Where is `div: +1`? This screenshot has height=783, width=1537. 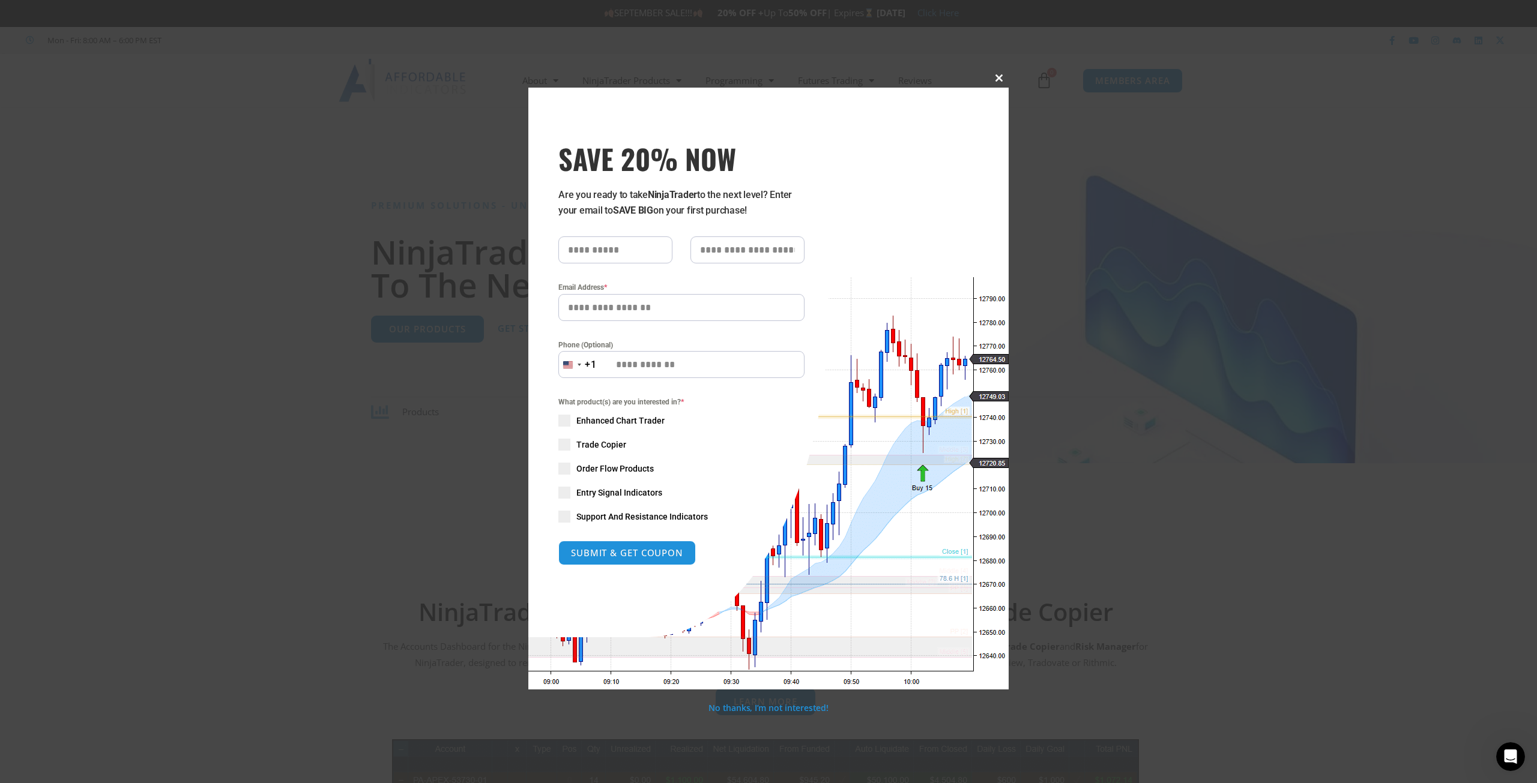 div: +1 is located at coordinates (591, 365).